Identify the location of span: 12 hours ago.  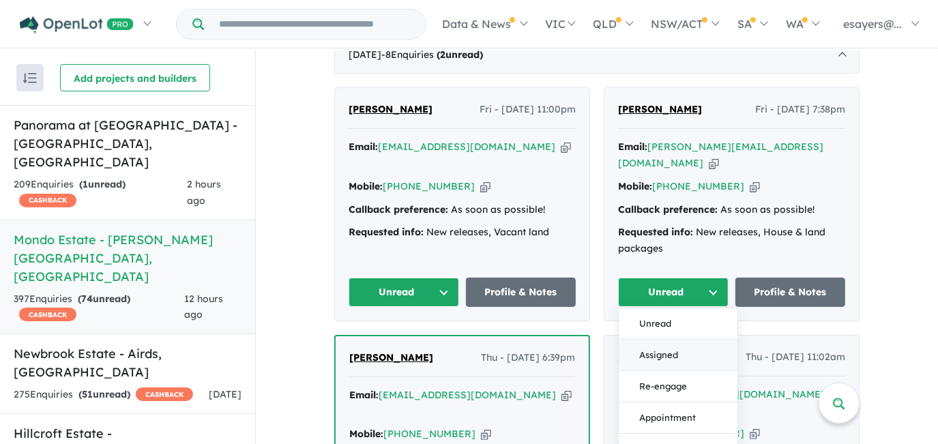
(203, 307).